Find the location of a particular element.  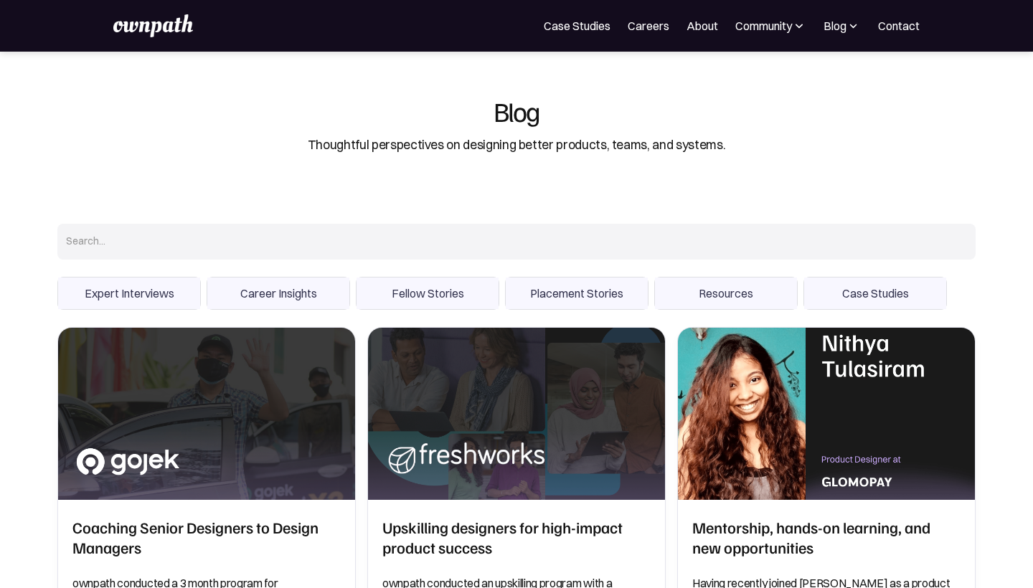

span: Fellow Stories is located at coordinates (428, 293).